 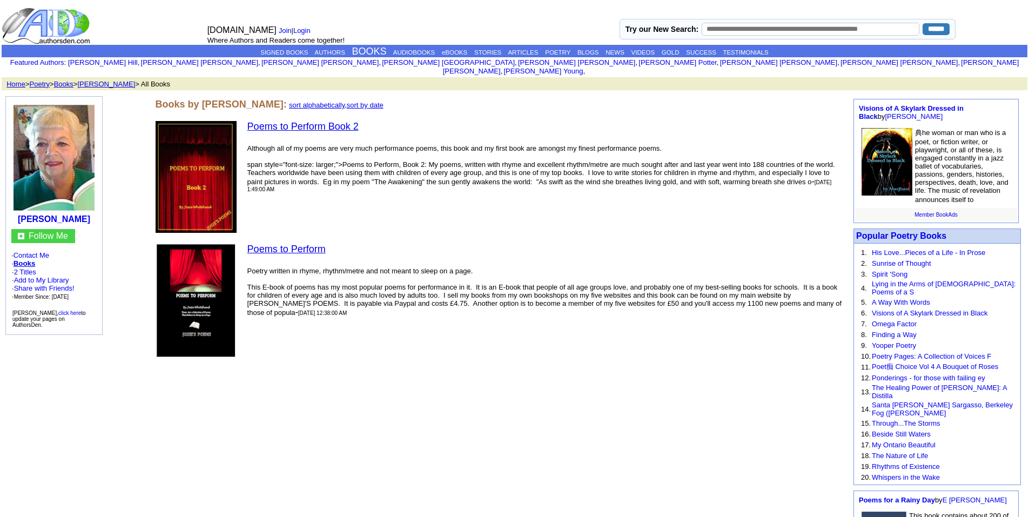 What do you see at coordinates (16, 84) in the screenshot?
I see `a: Home` at bounding box center [16, 84].